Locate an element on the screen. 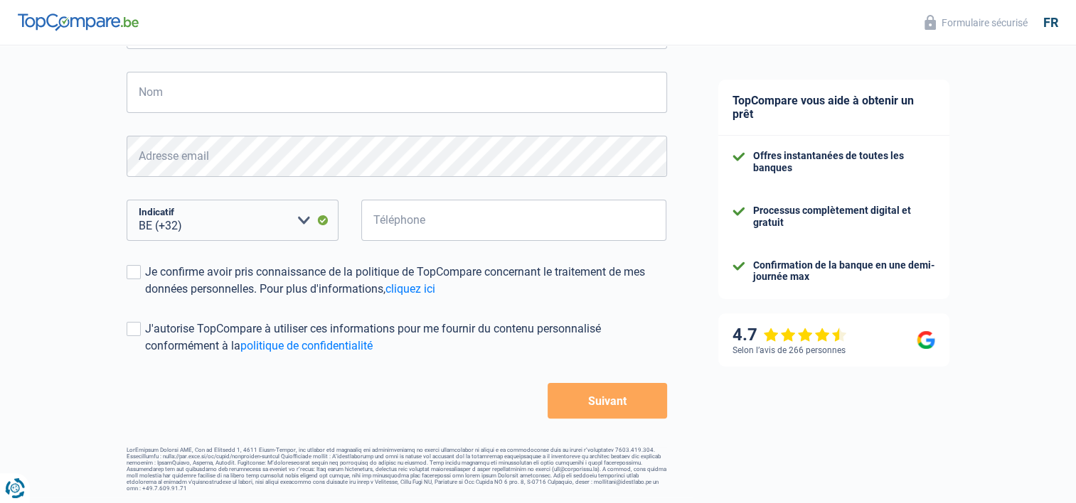 Image resolution: width=1076 pixels, height=503 pixels. div: Selon l’avis de 266 personnes is located at coordinates (788, 351).